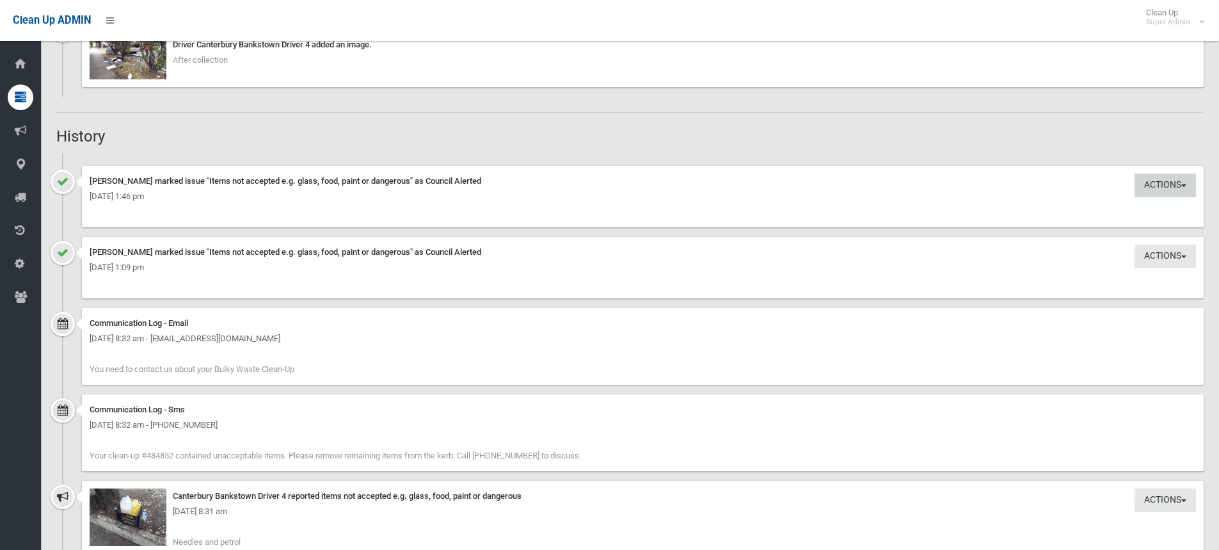 Image resolution: width=1219 pixels, height=550 pixels. Describe the element at coordinates (52, 20) in the screenshot. I see `span: Clean Up ADMIN` at that location.